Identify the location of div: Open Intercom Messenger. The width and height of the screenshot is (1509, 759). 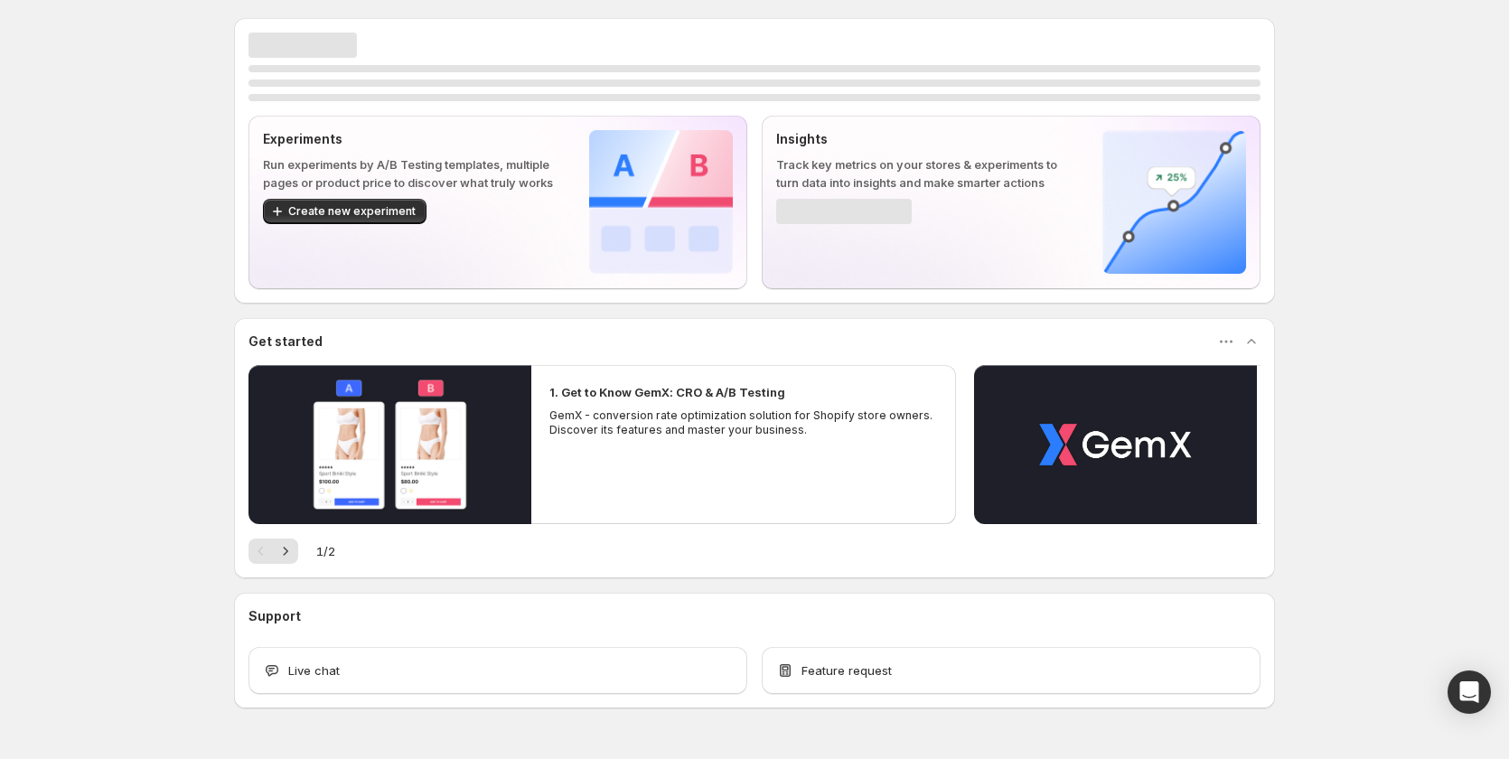
(1469, 692).